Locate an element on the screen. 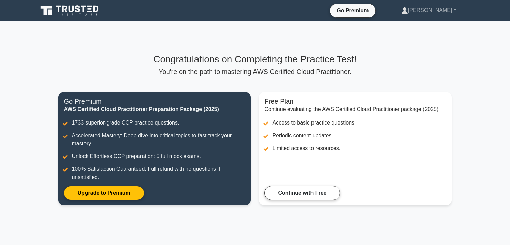 The height and width of the screenshot is (245, 510). h3: Congratulations on Completing the Practice Test! is located at coordinates (255, 59).